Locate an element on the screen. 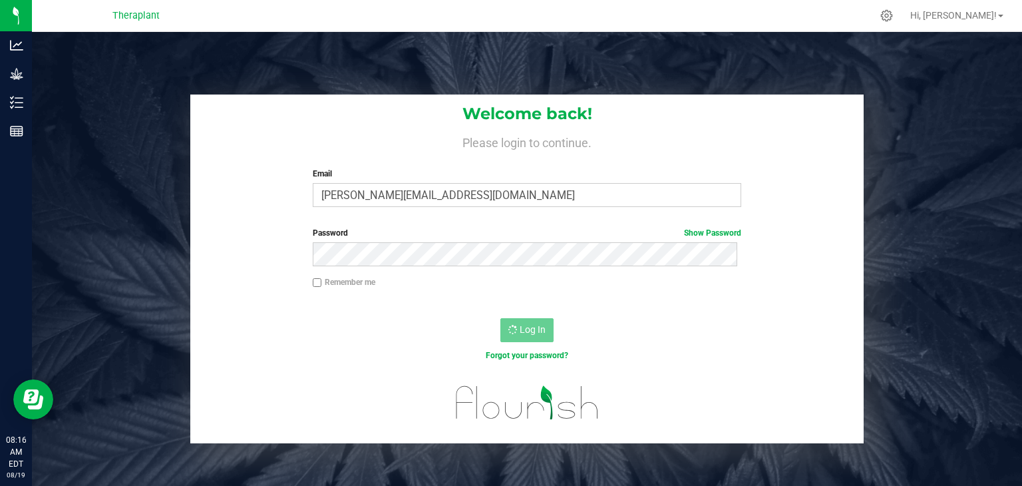 Image resolution: width=1022 pixels, height=486 pixels. h1: Welcome back! is located at coordinates (527, 114).